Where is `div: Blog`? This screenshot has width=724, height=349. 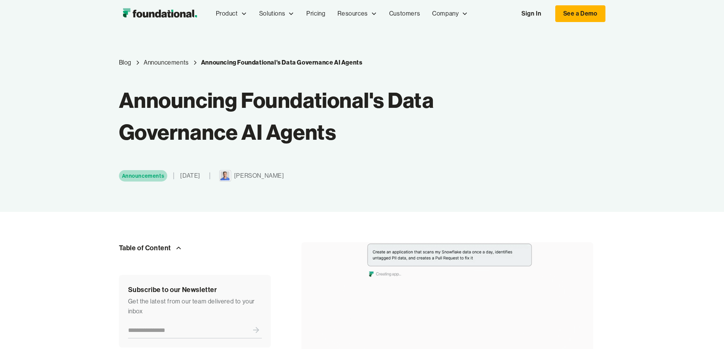
div: Blog is located at coordinates (125, 63).